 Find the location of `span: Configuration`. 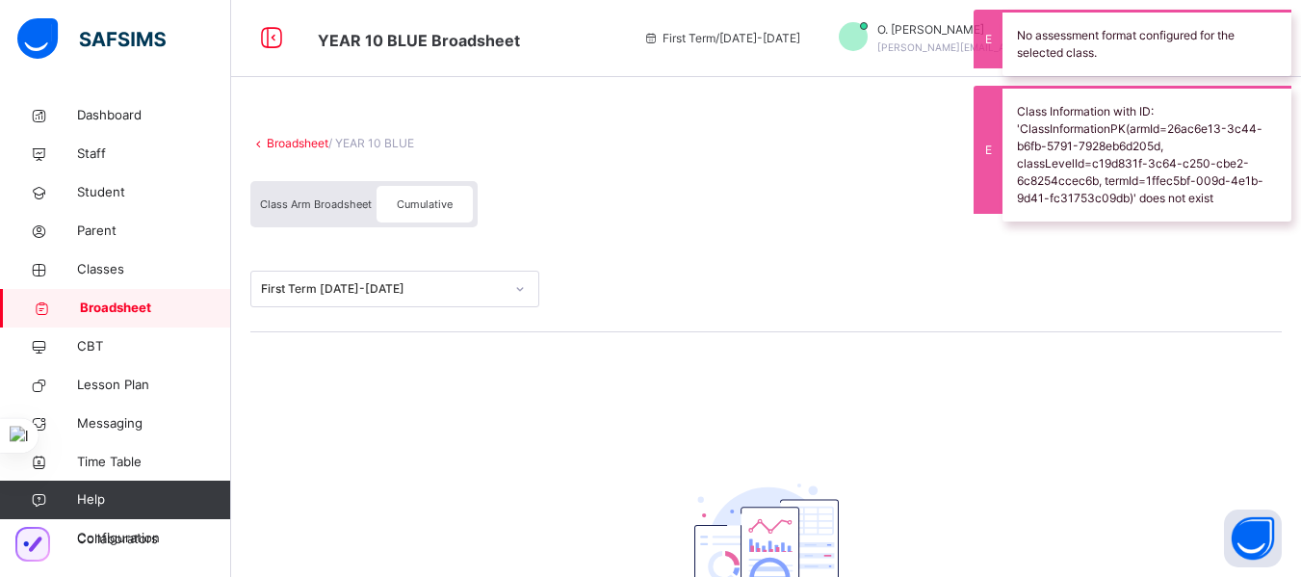

span: Configuration is located at coordinates (153, 539).